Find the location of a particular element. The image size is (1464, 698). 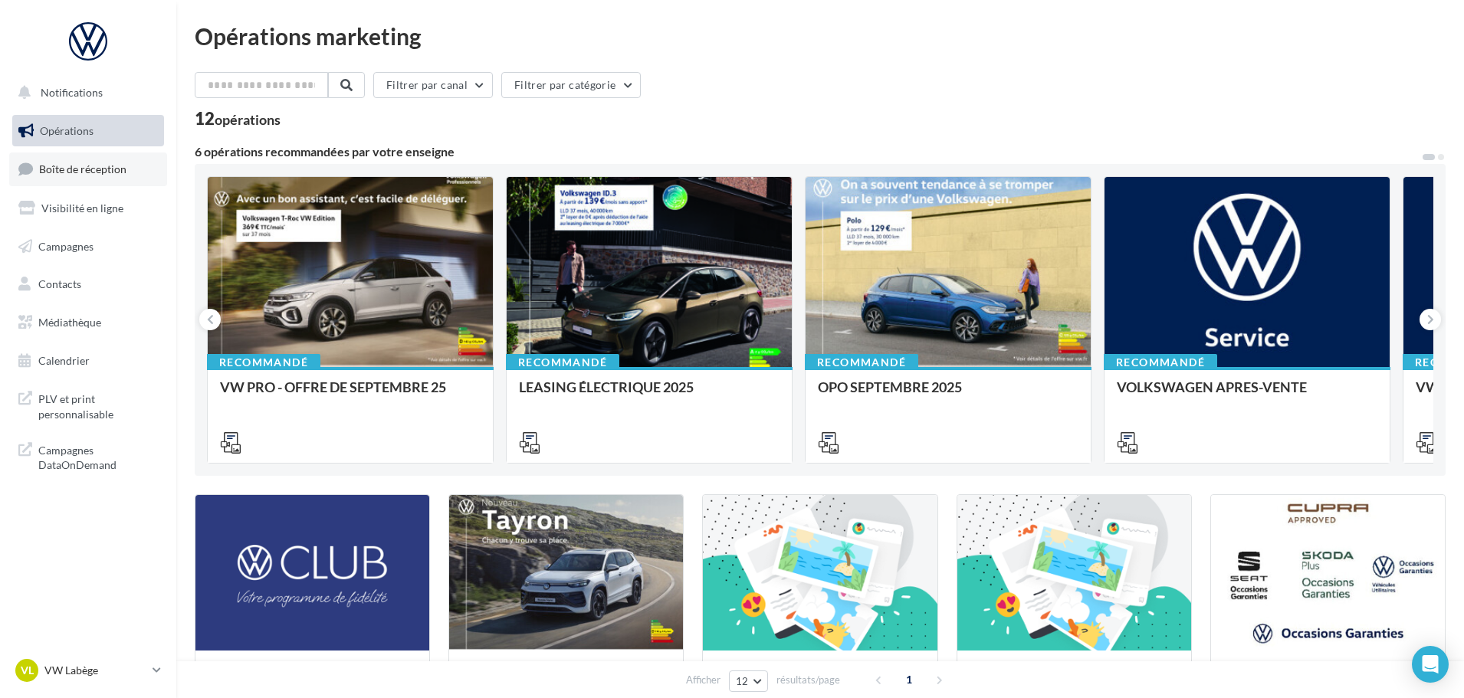

p: VW Labège is located at coordinates (95, 671).